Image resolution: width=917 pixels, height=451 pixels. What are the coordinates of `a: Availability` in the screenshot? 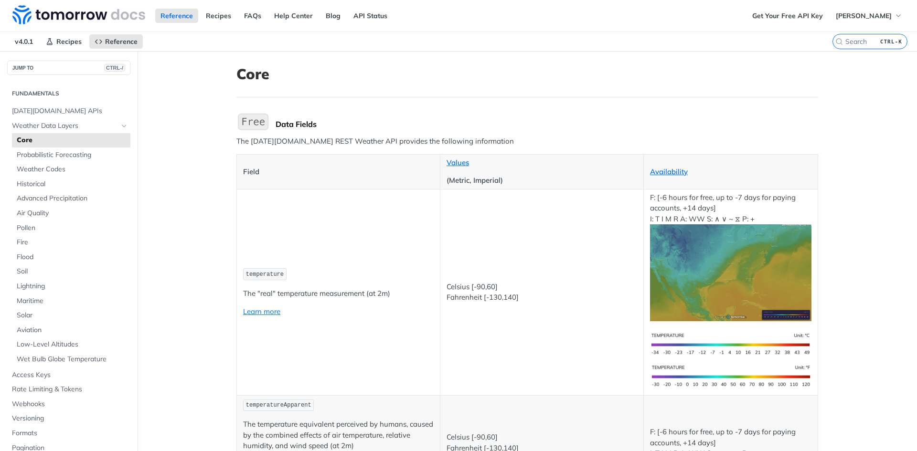 It's located at (669, 171).